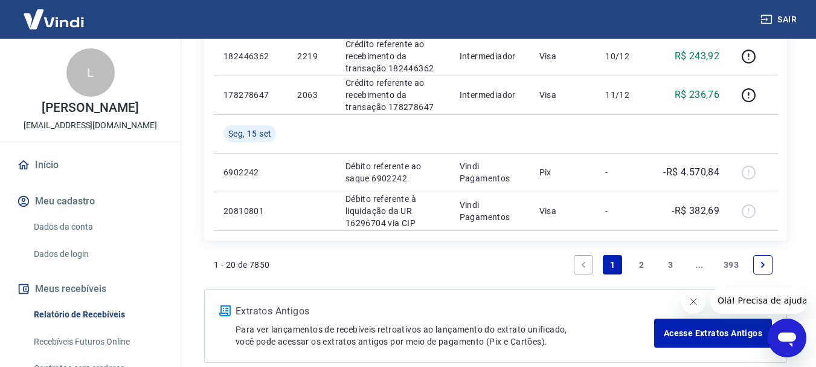  What do you see at coordinates (583, 265) in the screenshot?
I see `a: Previous page` at bounding box center [583, 265].